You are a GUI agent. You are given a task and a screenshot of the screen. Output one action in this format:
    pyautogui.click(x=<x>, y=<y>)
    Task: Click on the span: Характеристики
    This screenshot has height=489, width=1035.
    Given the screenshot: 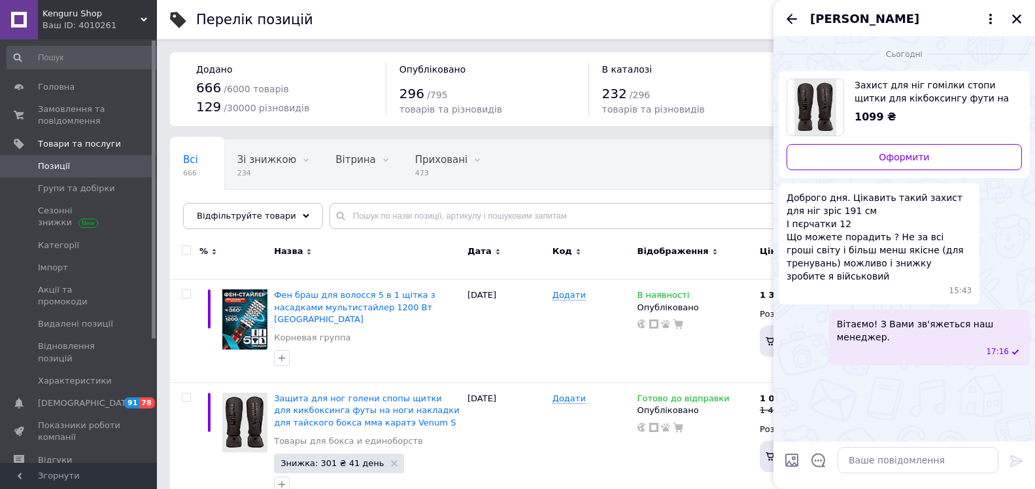 What is the action you would take?
    pyautogui.click(x=75, y=381)
    